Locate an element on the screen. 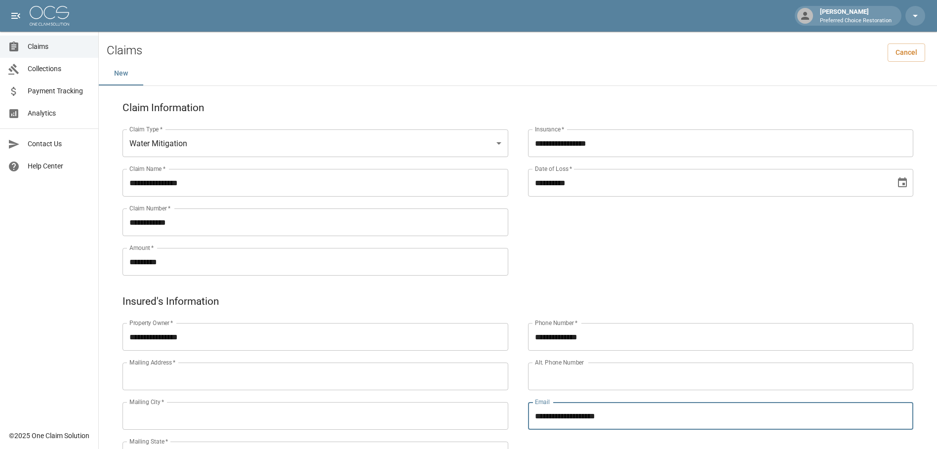 The height and width of the screenshot is (449, 937). label: Phone Number is located at coordinates (556, 323).